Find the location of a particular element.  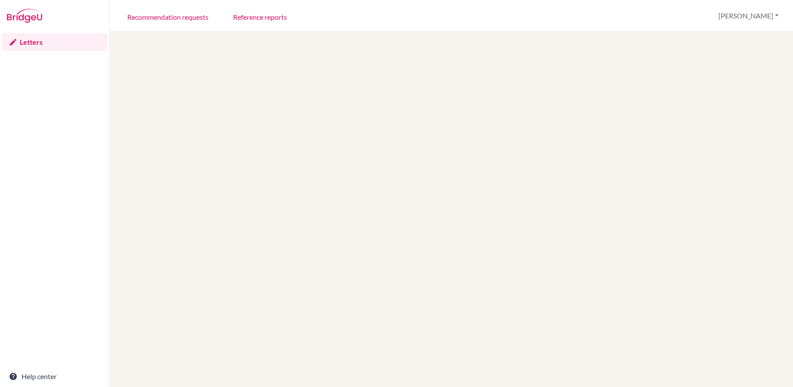

img: Bridge-U is located at coordinates (25, 16).